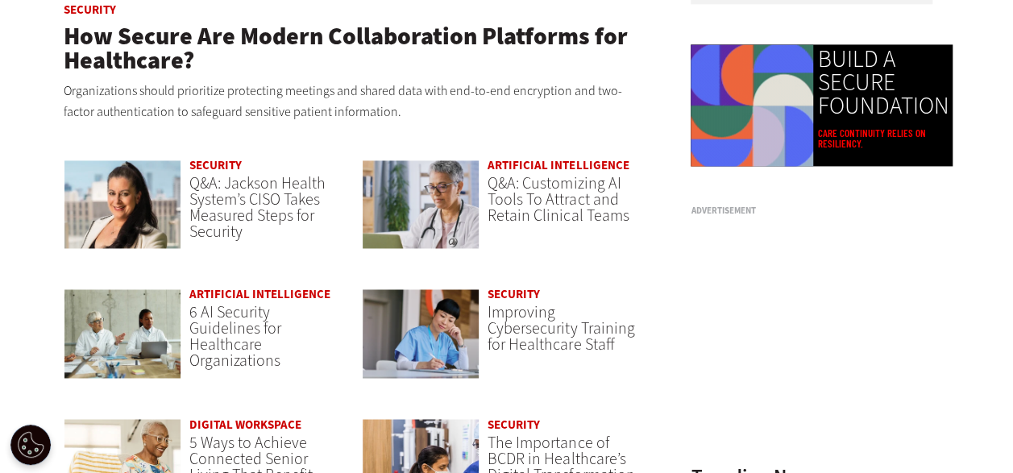 The image size is (1013, 473). What do you see at coordinates (561, 328) in the screenshot?
I see `span: Improving Cybersecurity Training for Healthcare Staff` at bounding box center [561, 328].